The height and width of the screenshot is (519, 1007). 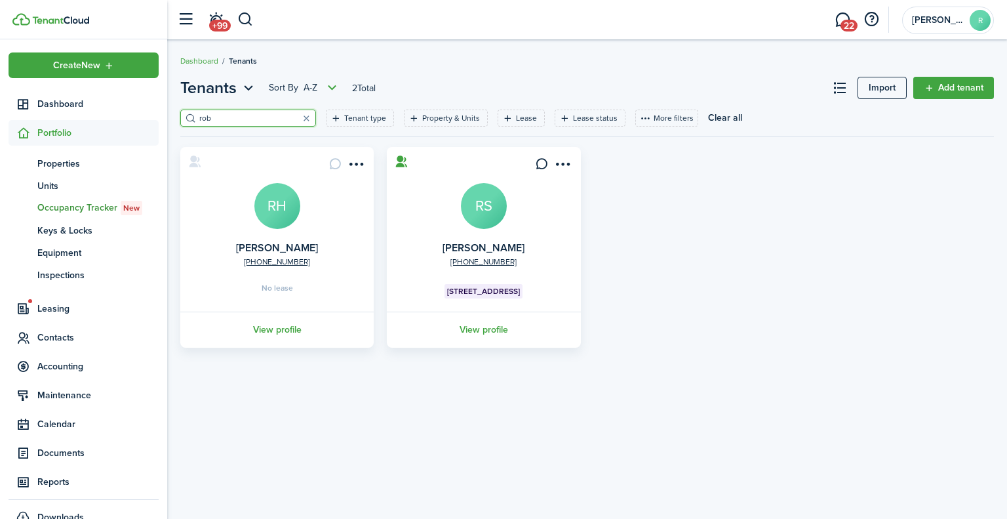 I want to click on span: Accounting, so click(x=98, y=366).